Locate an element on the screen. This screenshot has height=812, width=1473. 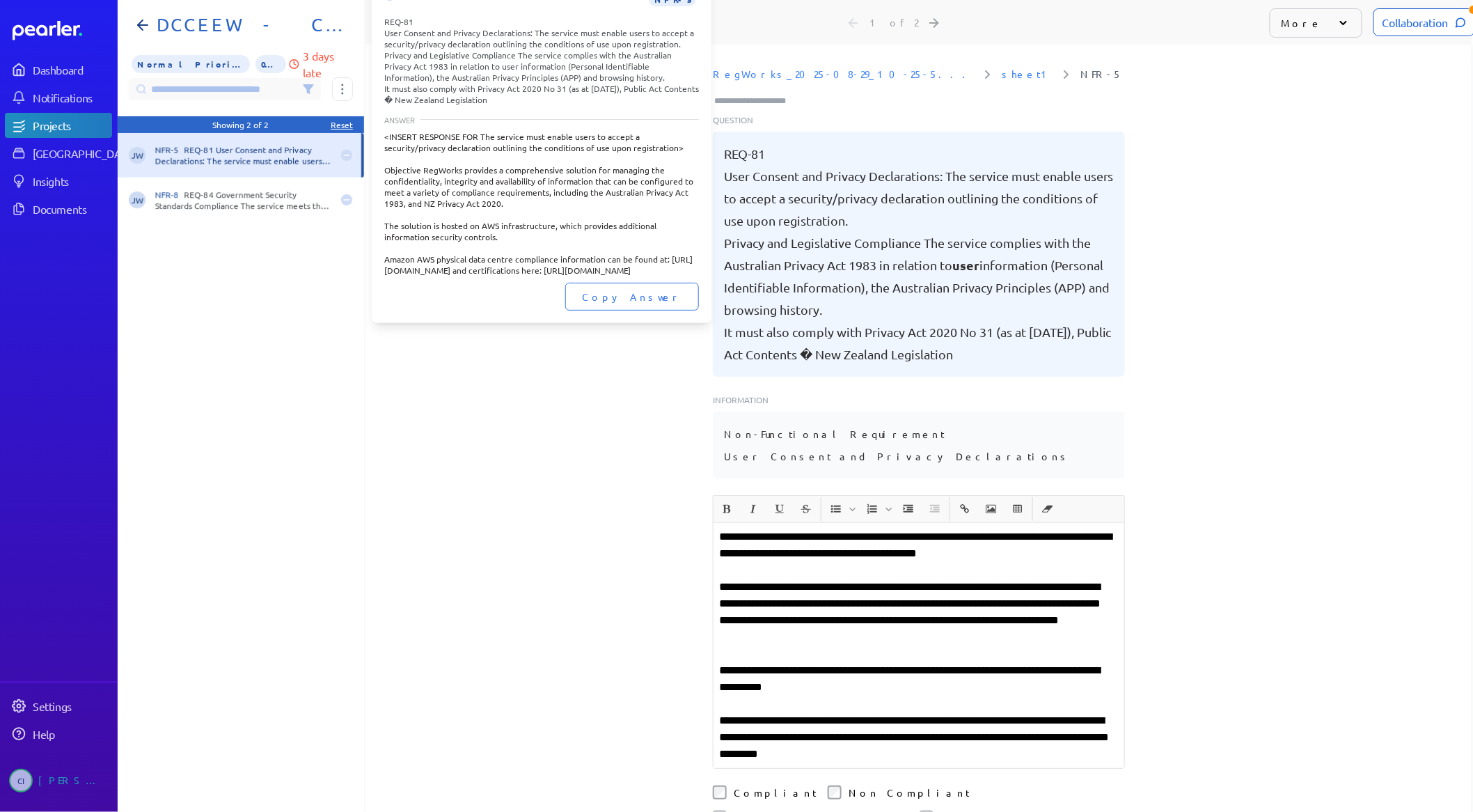
button: Increase Indent is located at coordinates (909, 509).